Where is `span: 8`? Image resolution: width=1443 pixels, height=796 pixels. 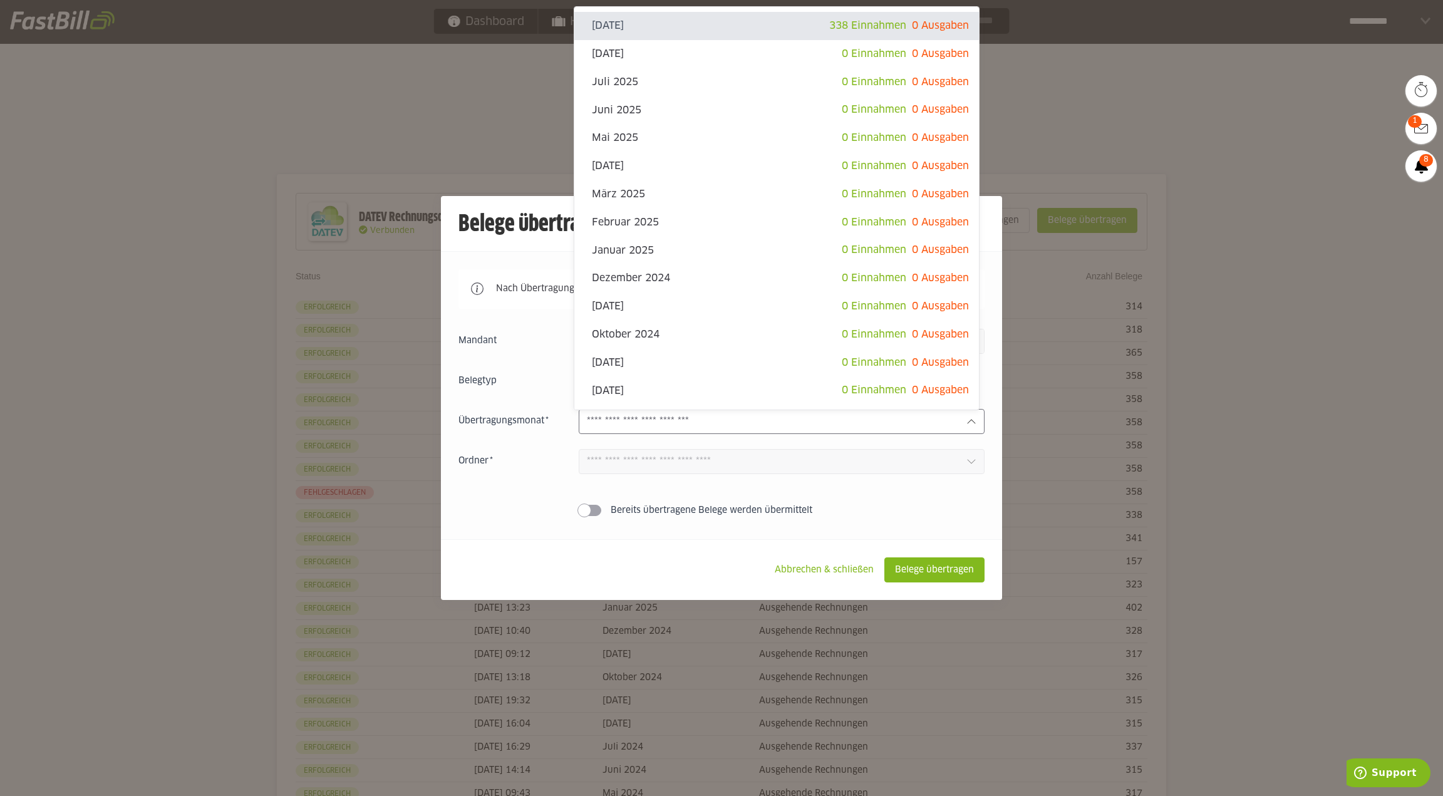
span: 8 is located at coordinates (1426, 160).